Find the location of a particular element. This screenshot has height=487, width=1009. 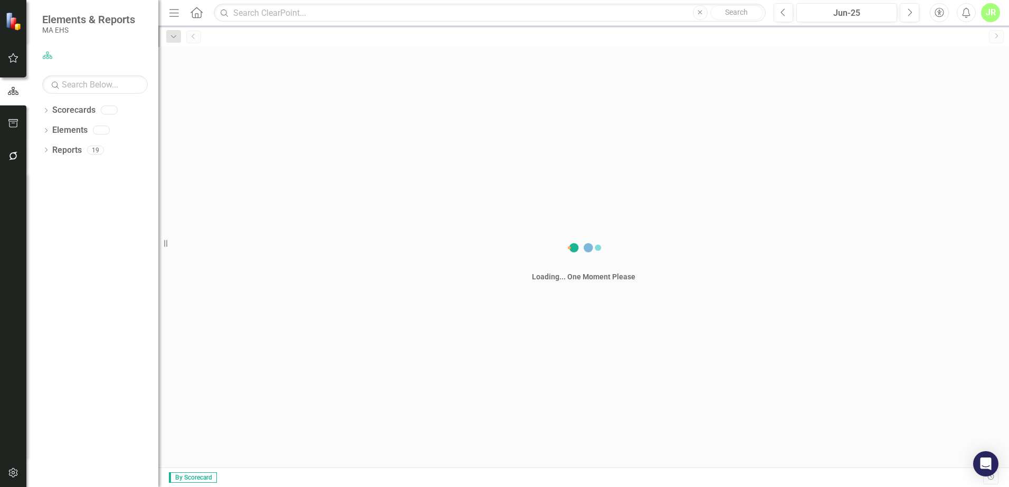

span: By Scorecard is located at coordinates (193, 478).